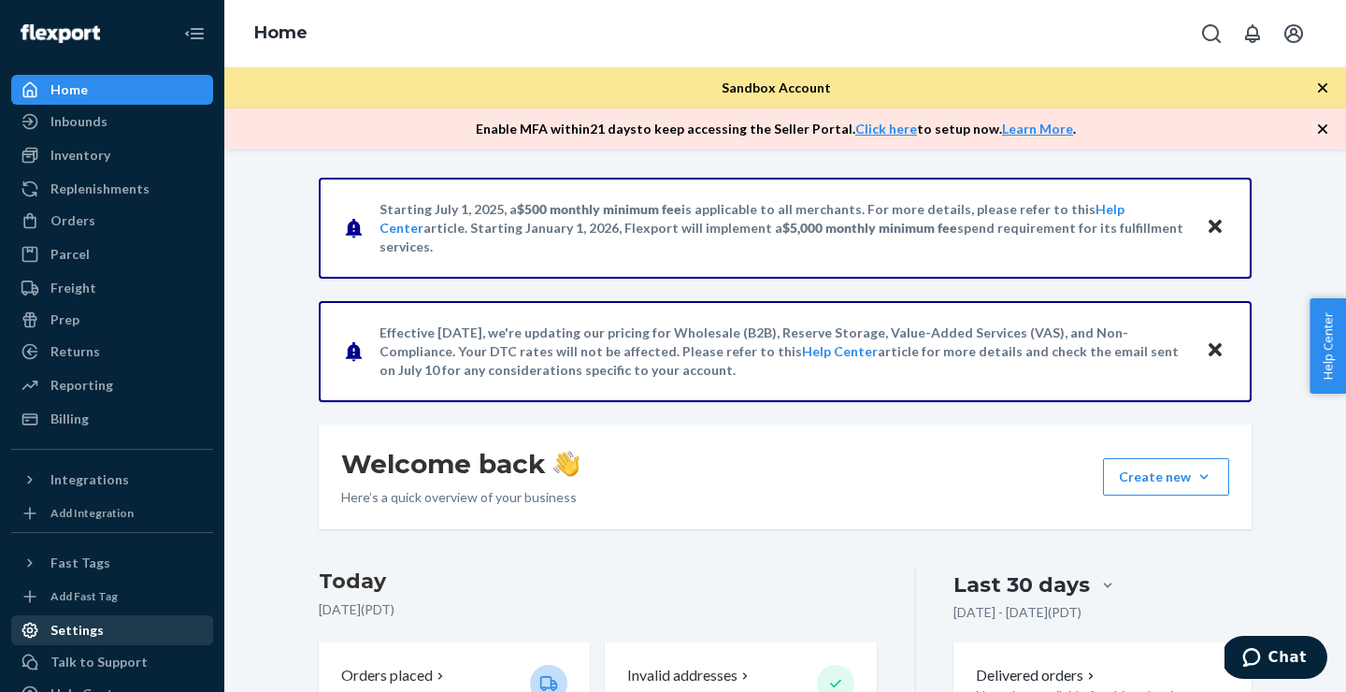 The height and width of the screenshot is (692, 1346). Describe the element at coordinates (112, 662) in the screenshot. I see `button: Talk to Support` at that location.